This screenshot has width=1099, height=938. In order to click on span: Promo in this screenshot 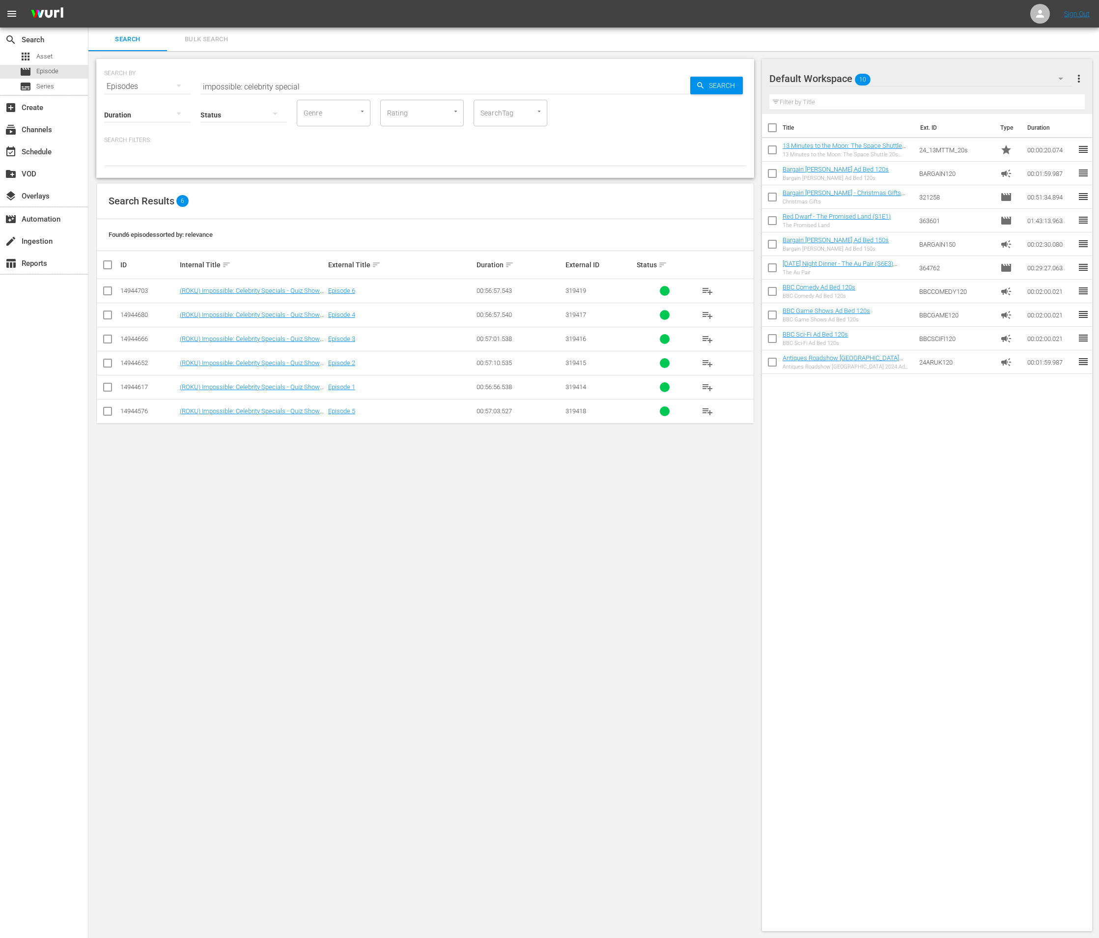, I will do `click(1006, 150)`.